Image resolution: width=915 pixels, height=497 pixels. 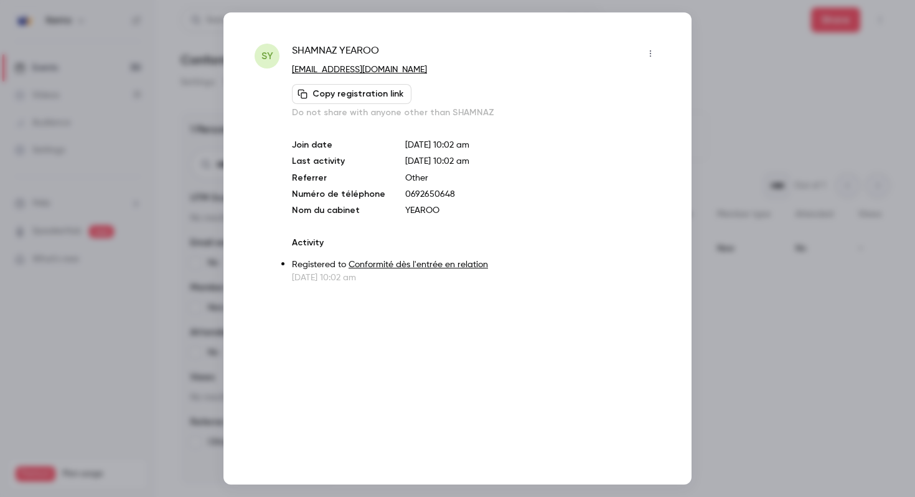 What do you see at coordinates (533, 178) in the screenshot?
I see `p: Other` at bounding box center [533, 178].